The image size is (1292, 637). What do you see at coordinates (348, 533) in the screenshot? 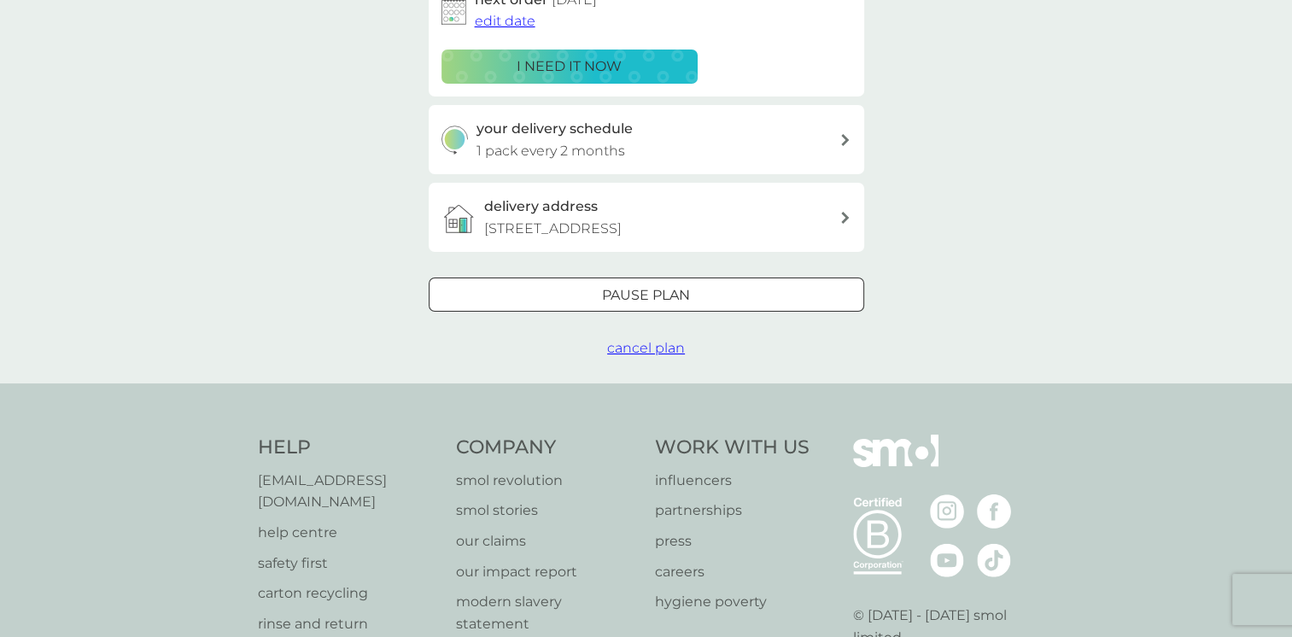
I see `a: help centre` at bounding box center [348, 533].